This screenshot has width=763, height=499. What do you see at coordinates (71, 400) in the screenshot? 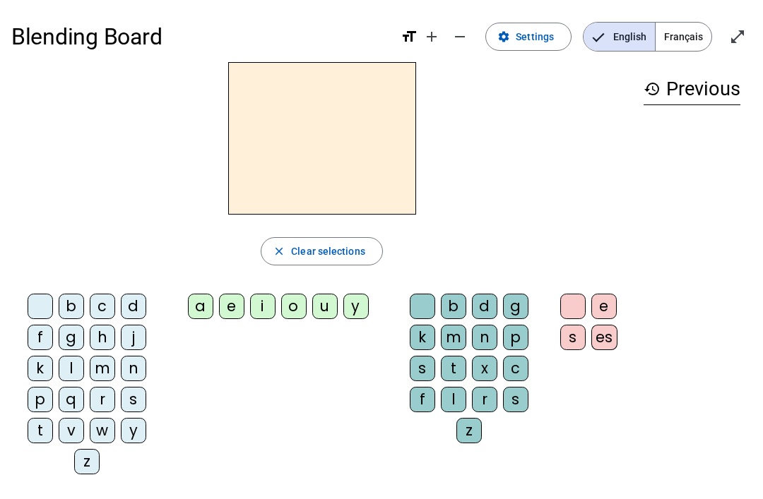
I see `div: q` at bounding box center [71, 400].